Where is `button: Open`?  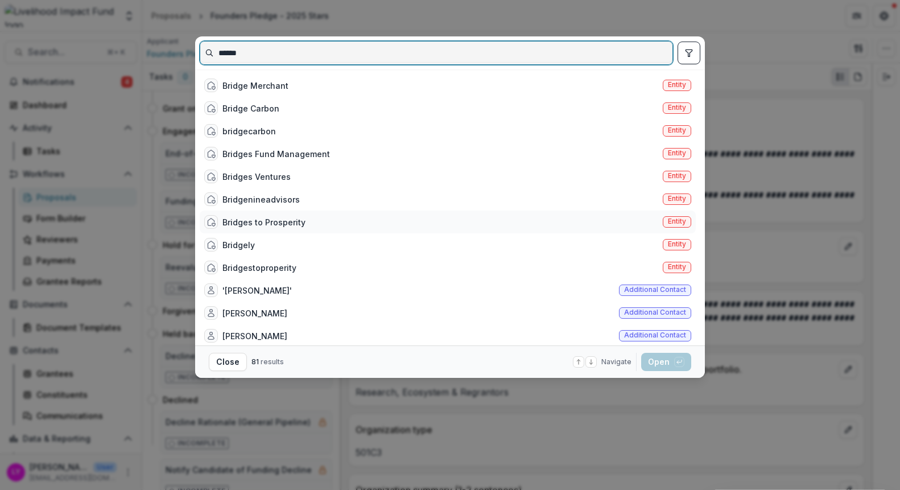 button: Open is located at coordinates (666, 362).